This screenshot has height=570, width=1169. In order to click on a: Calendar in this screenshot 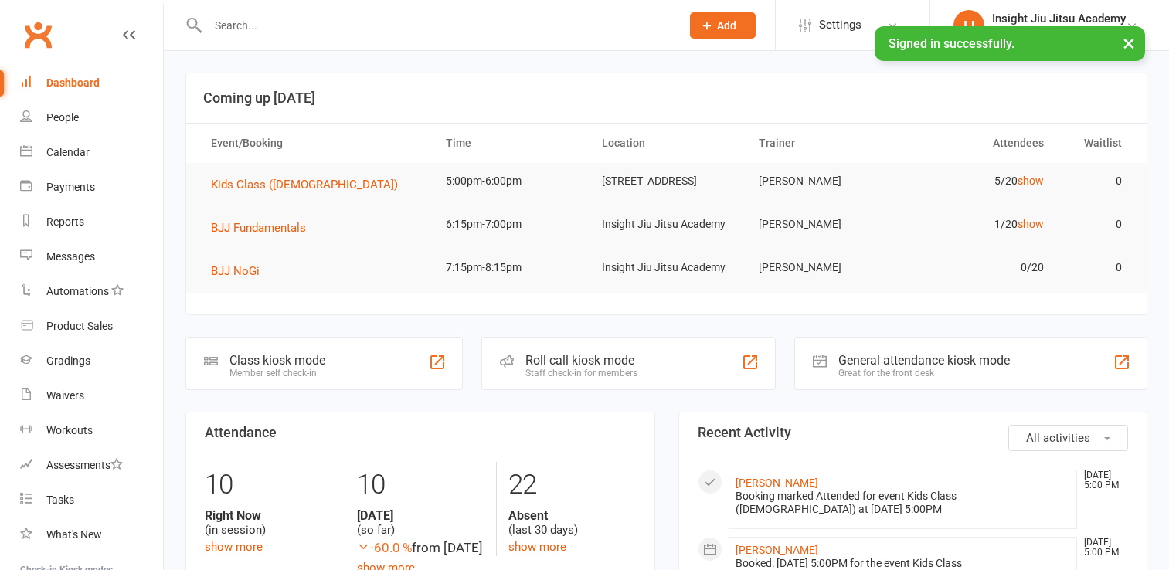, I will do `click(91, 152)`.